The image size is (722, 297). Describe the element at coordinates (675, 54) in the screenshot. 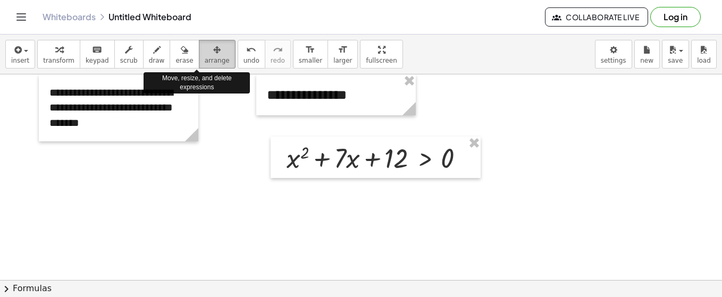

I see `button: save` at that location.